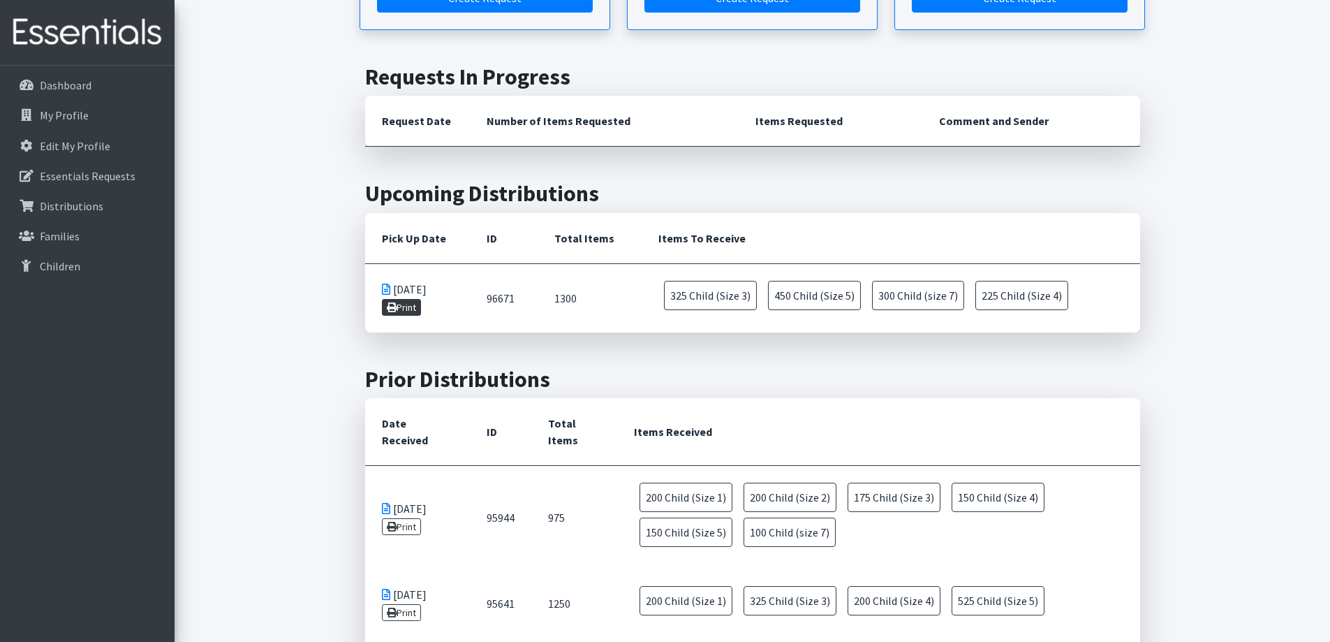  I want to click on p: Edit My Profile, so click(75, 146).